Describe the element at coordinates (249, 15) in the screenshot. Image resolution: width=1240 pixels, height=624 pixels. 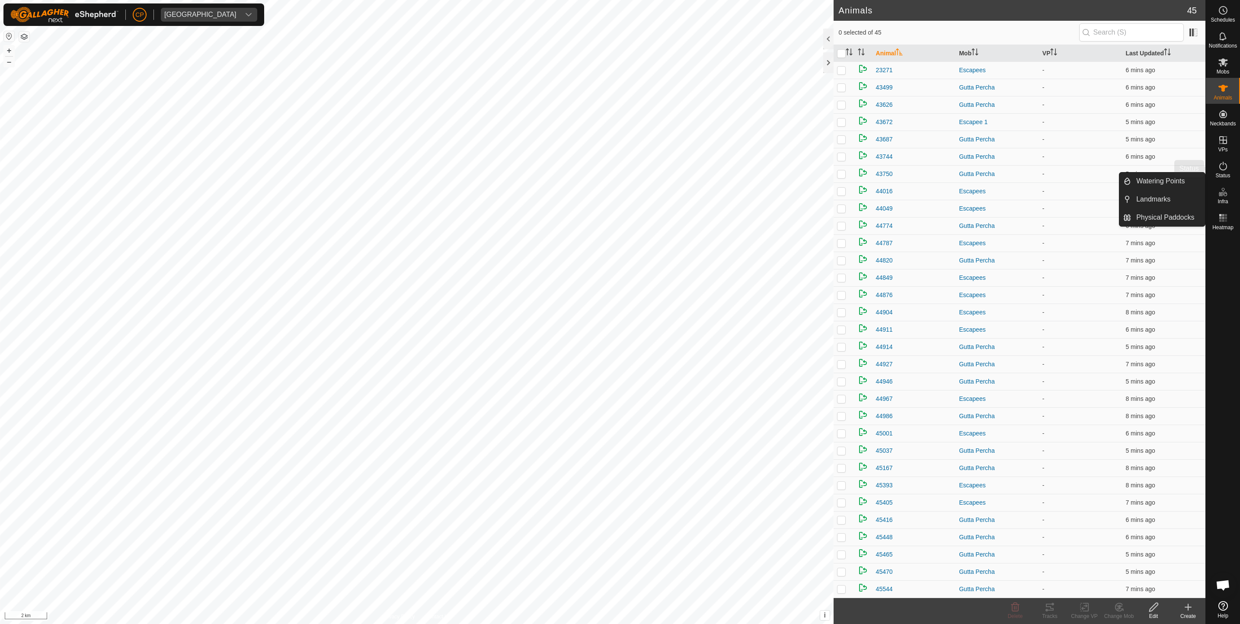
I see `div: dropdown trigger` at that location.